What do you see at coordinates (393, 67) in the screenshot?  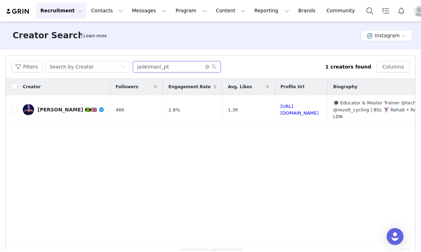 I see `button: Columns` at bounding box center [393, 67].